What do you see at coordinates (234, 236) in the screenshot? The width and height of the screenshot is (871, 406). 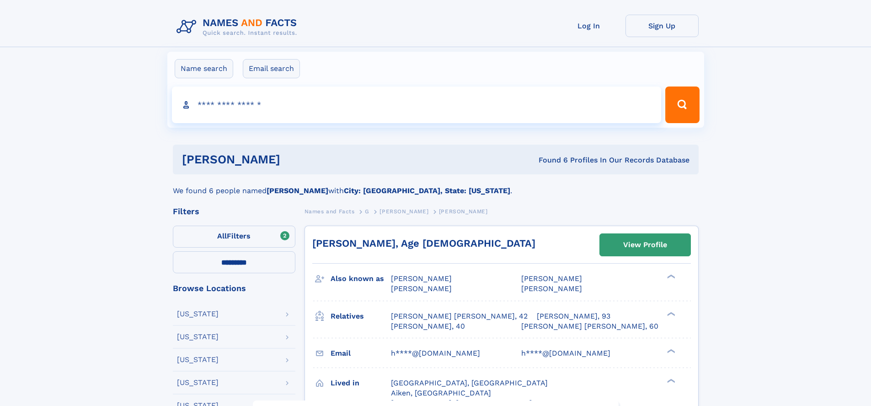 I see `label: Filters` at bounding box center [234, 236].